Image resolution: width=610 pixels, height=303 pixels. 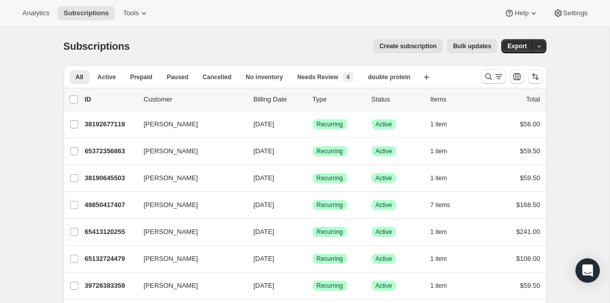 What do you see at coordinates (533, 100) in the screenshot?
I see `p: Total` at bounding box center [533, 100].